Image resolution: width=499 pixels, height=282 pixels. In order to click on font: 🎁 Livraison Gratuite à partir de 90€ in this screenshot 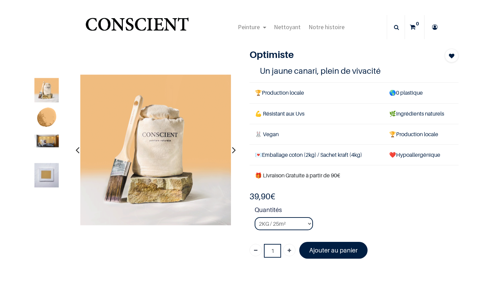, I will do `click(298, 175)`.